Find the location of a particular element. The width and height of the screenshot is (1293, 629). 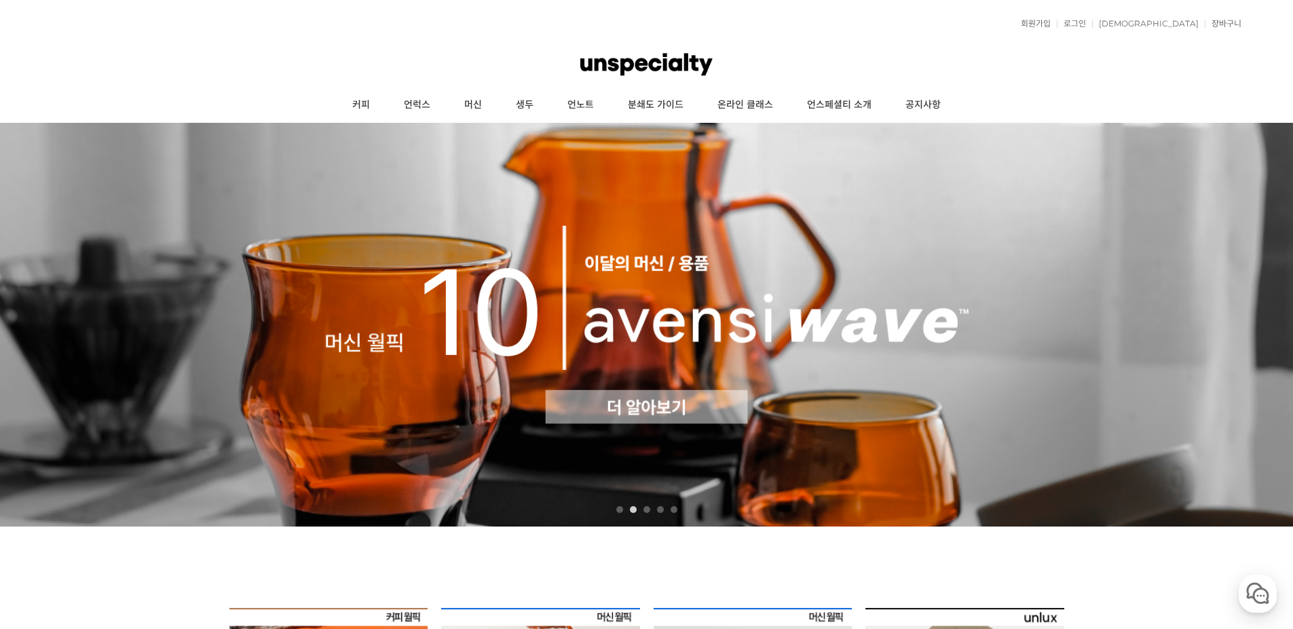

a: 장바구니 is located at coordinates (1223, 24).